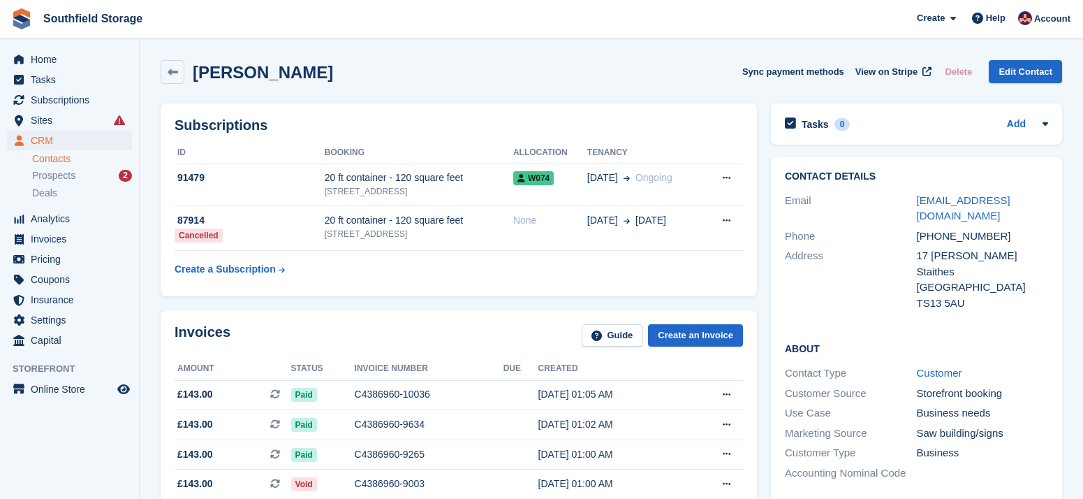 The height and width of the screenshot is (499, 1083). I want to click on div: Customer Type, so click(850, 452).